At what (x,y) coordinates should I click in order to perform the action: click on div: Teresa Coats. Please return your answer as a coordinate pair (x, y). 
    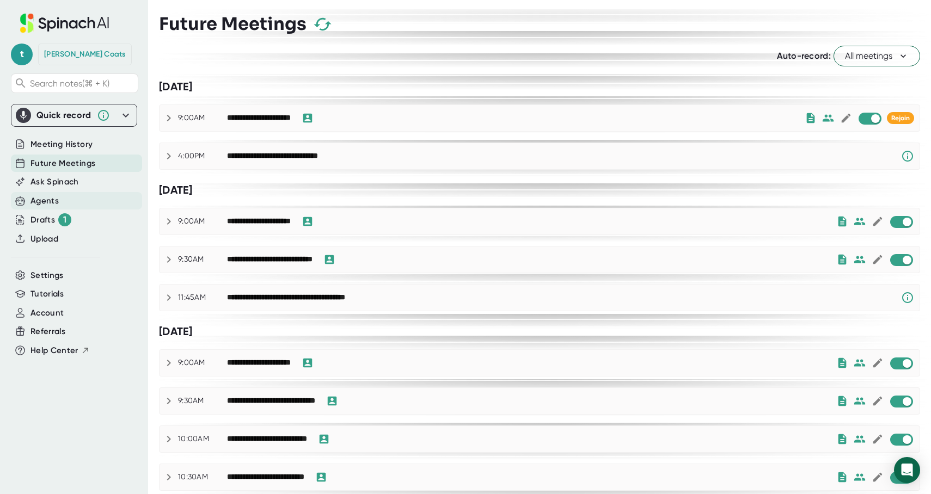
    Looking at the image, I should click on (85, 54).